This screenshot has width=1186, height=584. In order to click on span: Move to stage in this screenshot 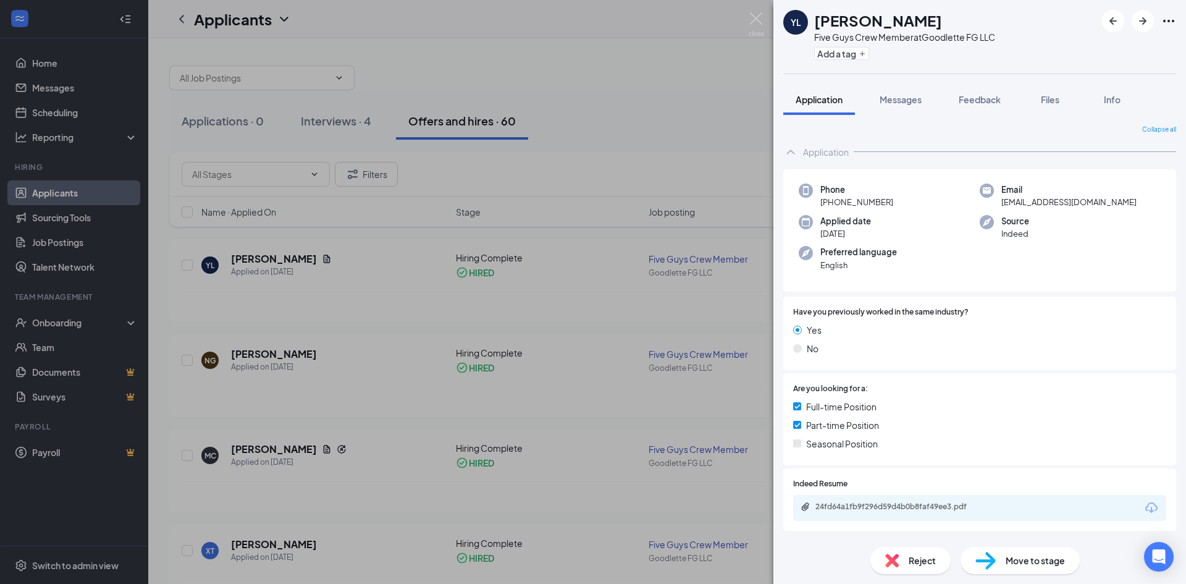, I will do `click(1035, 560)`.